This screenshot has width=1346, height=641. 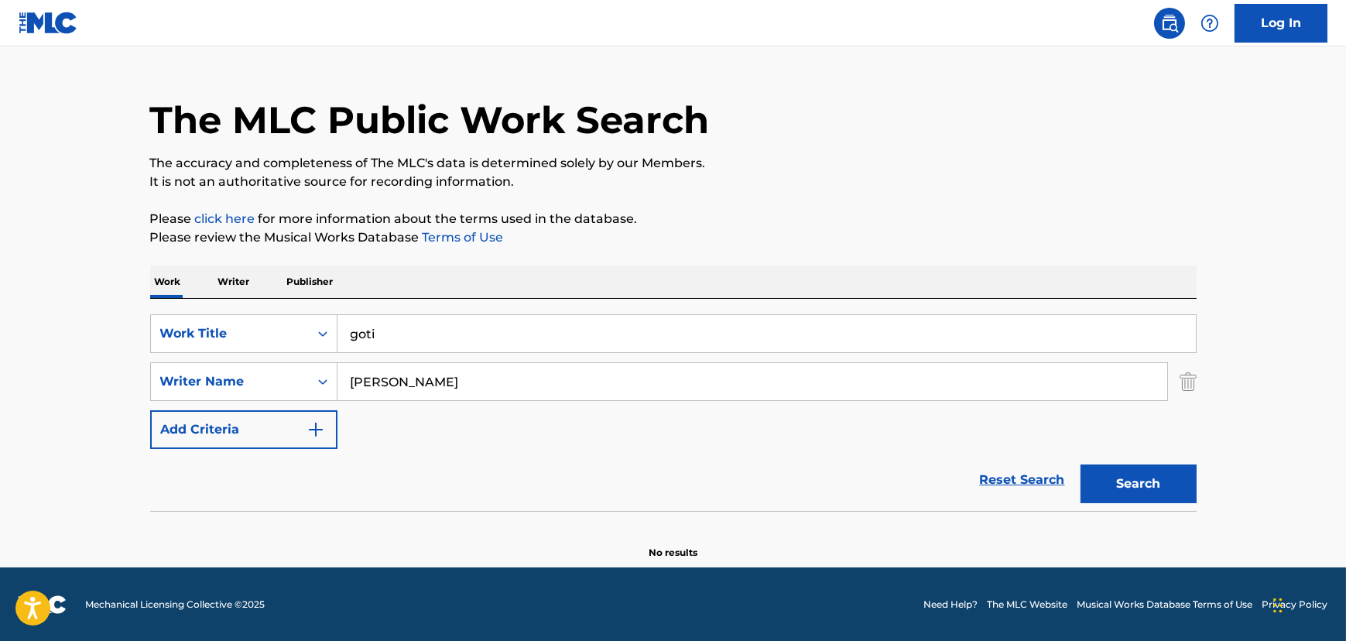 I want to click on p: Work, so click(x=168, y=282).